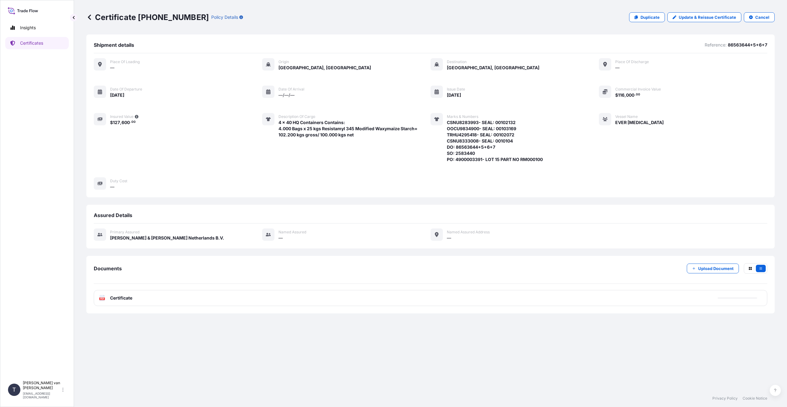 The height and width of the screenshot is (407, 787). I want to click on span: 127, so click(116, 123).